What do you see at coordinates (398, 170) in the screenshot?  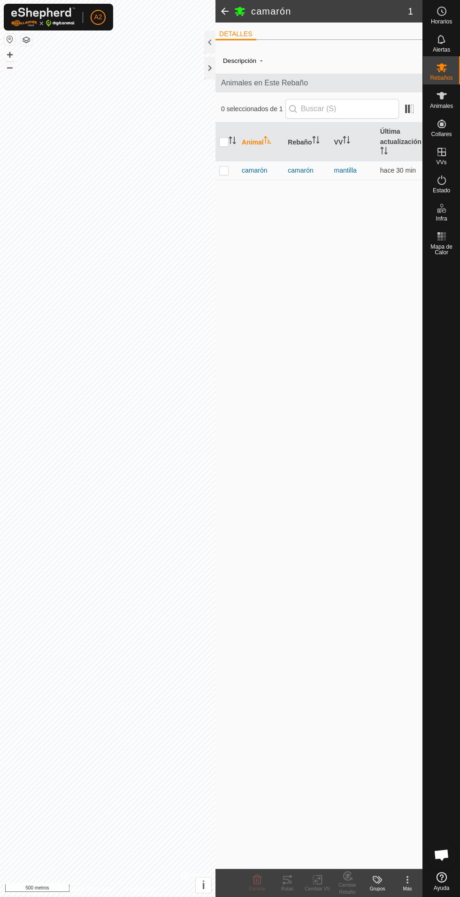 I see `font: hace 30 min` at bounding box center [398, 170].